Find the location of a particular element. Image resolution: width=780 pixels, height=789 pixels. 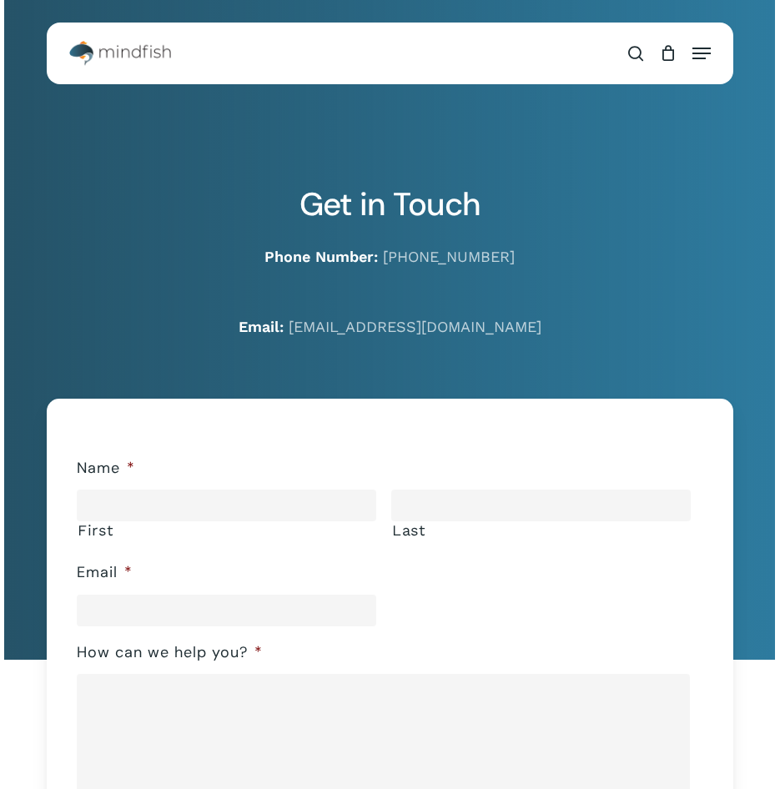

header: Main Menu is located at coordinates (390, 53).